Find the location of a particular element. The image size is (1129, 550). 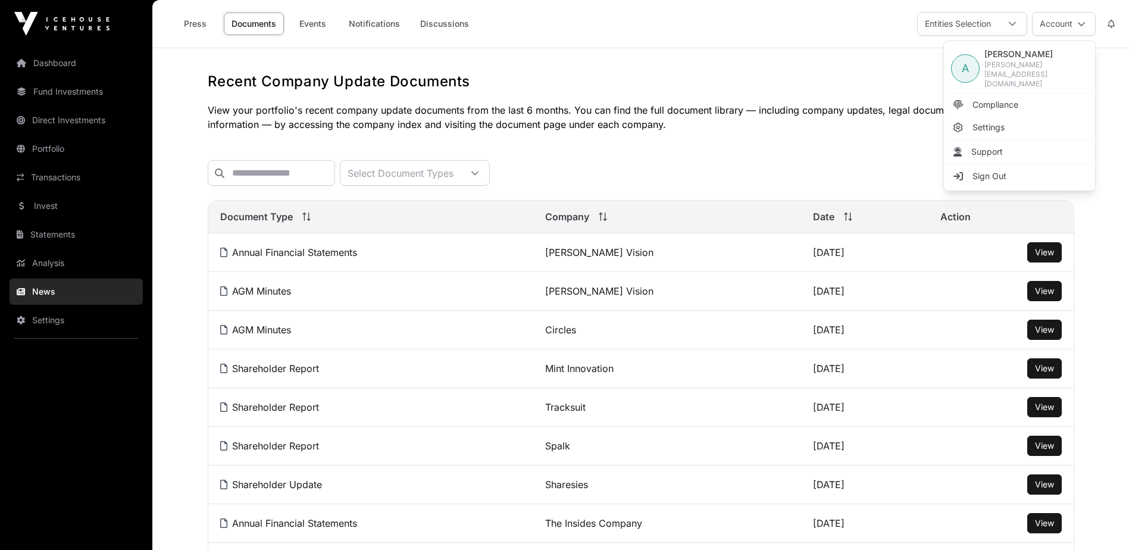

span: Sign Out is located at coordinates (989, 176).